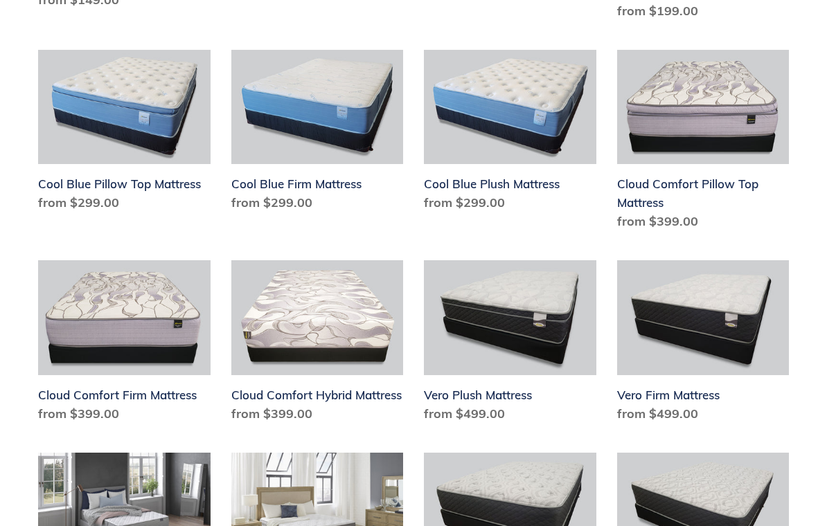  I want to click on a: Cool Blue Plush Mattress, so click(510, 134).